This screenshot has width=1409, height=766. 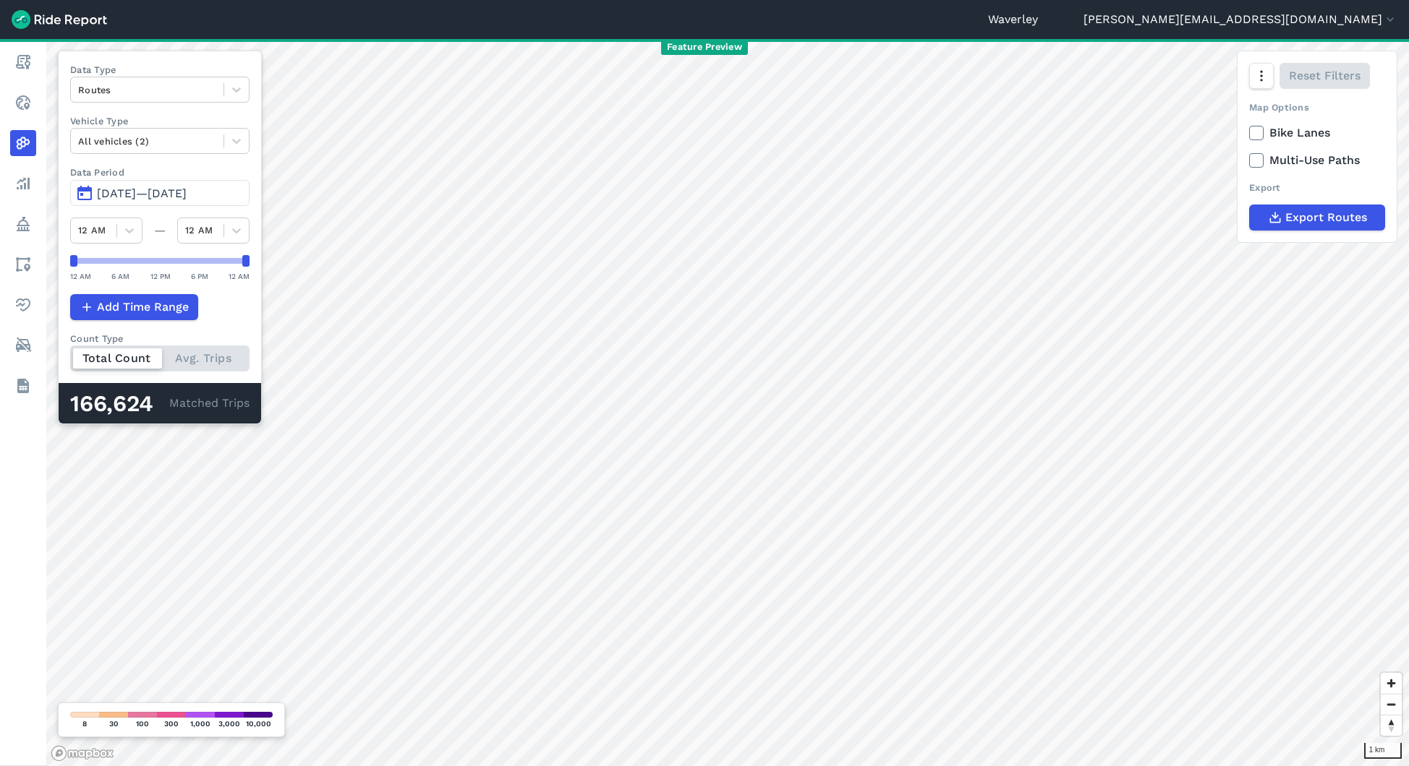 What do you see at coordinates (160, 172) in the screenshot?
I see `label: Data Period` at bounding box center [160, 172].